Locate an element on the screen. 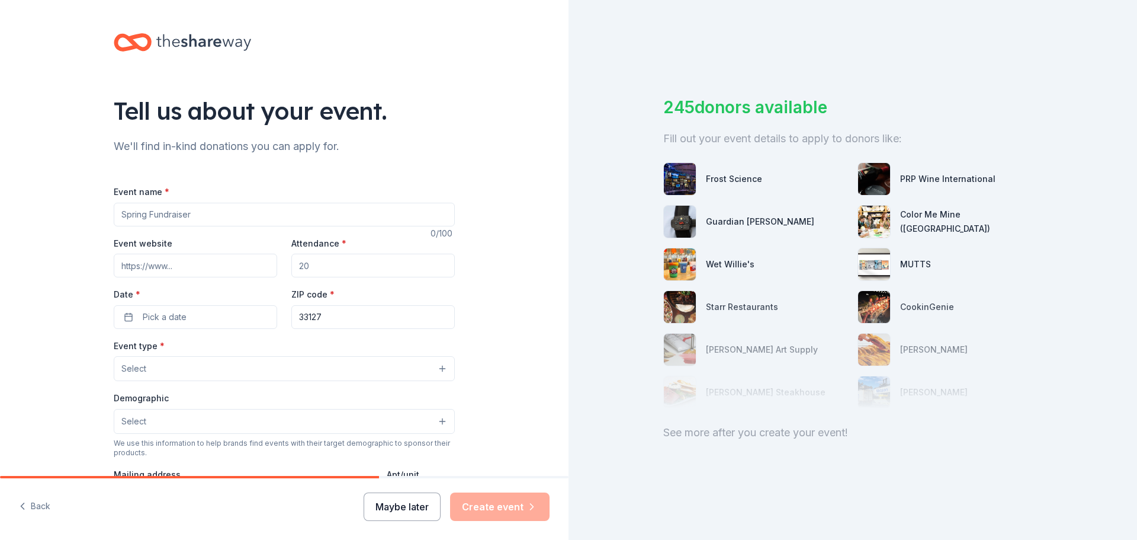 This screenshot has height=540, width=1137. input: 20 is located at coordinates (373, 265).